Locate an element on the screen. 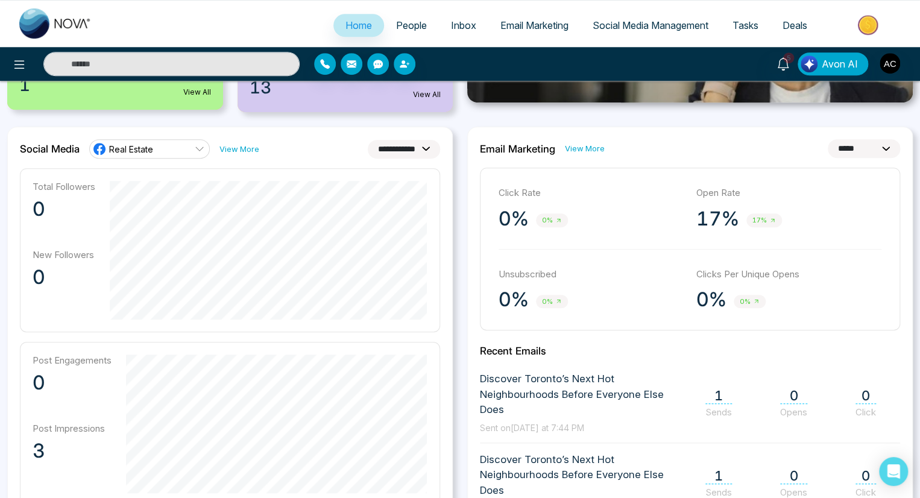 This screenshot has height=498, width=920. h2: Recent Emails is located at coordinates (689, 351).